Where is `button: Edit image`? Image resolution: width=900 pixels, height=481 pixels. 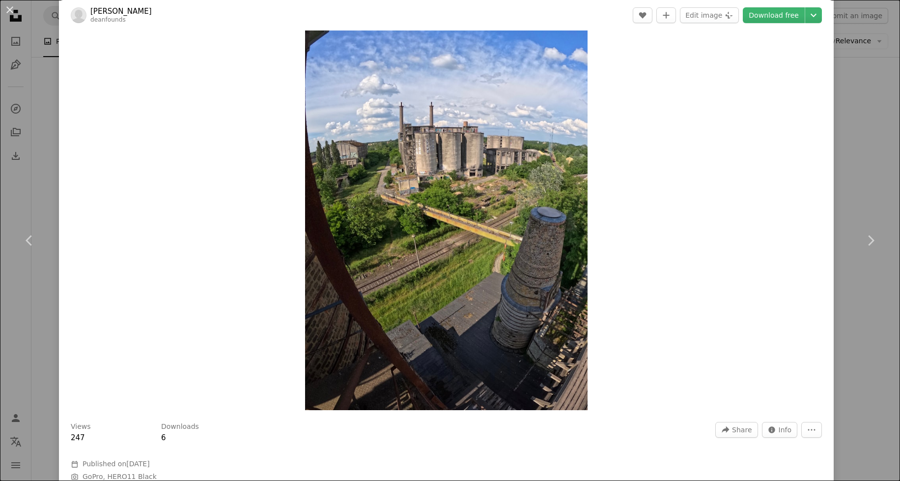
button: Edit image is located at coordinates (710, 15).